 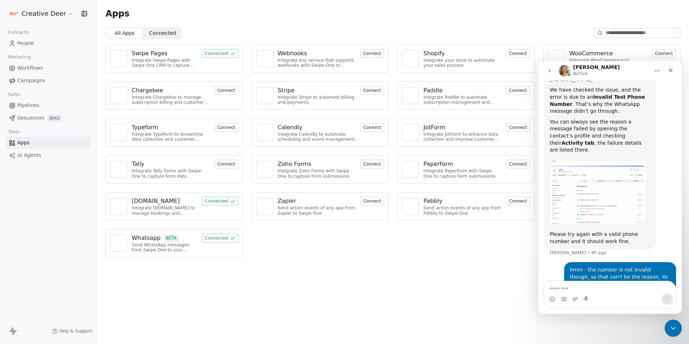 I want to click on div: Typeform, so click(x=145, y=127).